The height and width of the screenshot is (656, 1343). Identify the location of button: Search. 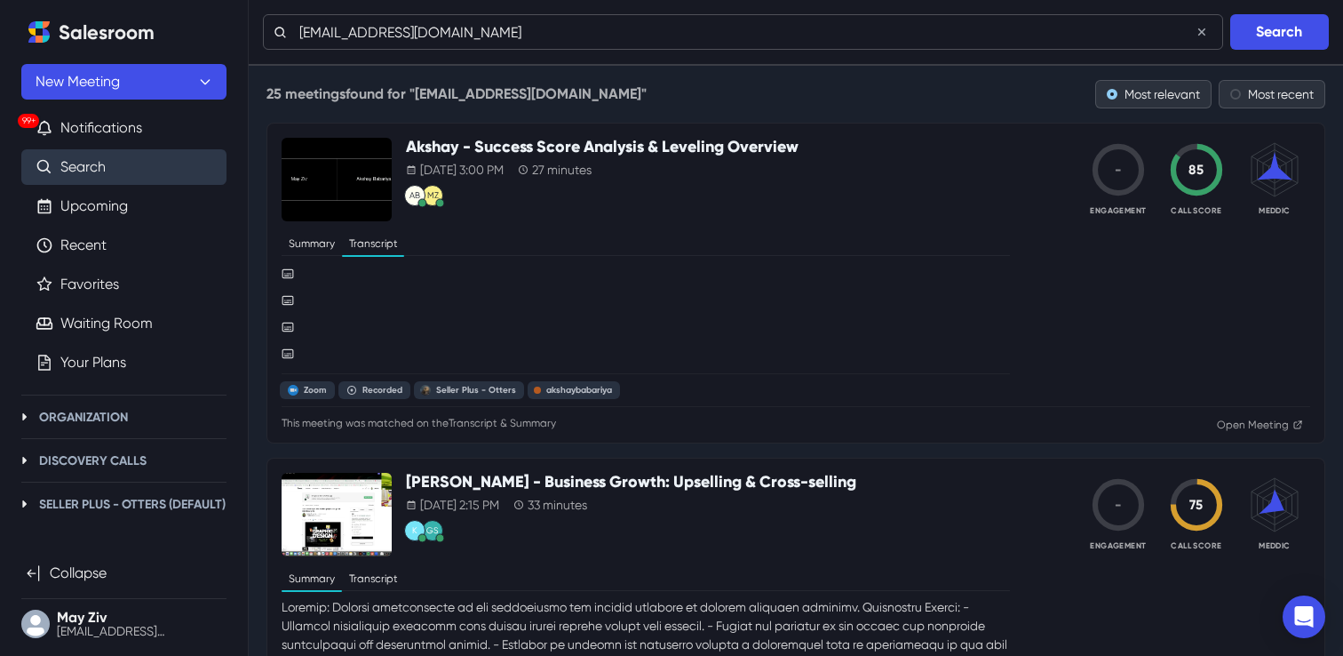
(1279, 32).